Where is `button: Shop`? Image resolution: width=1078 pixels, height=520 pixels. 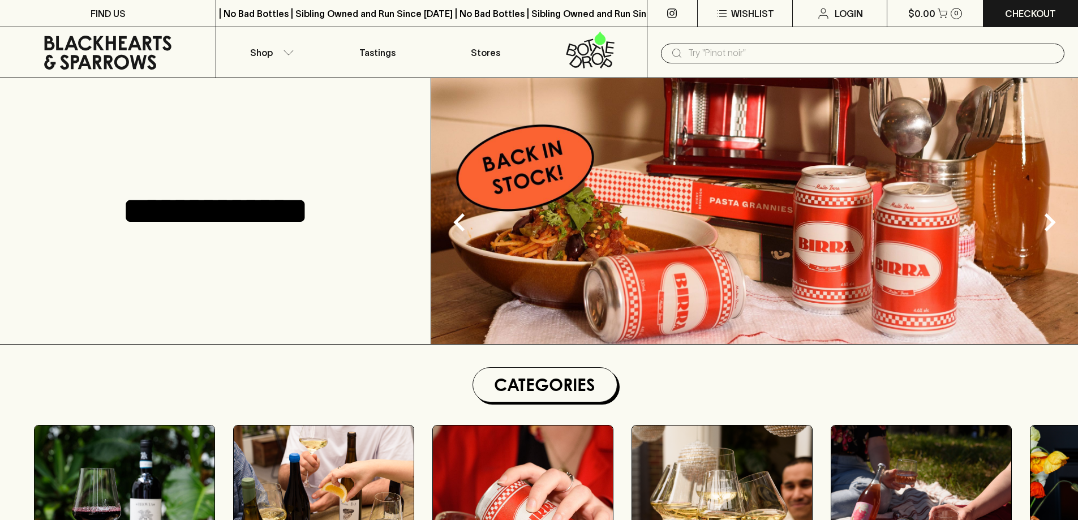 button: Shop is located at coordinates (270, 52).